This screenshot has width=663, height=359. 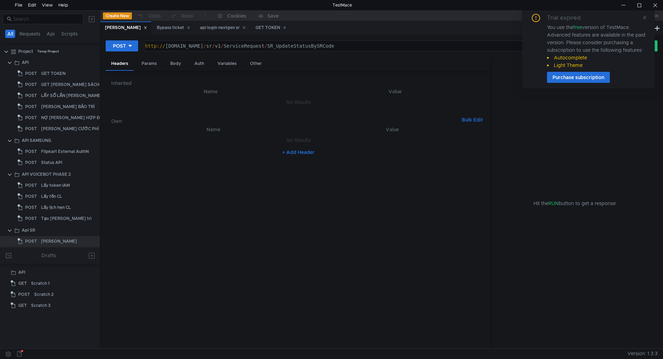 What do you see at coordinates (119, 46) in the screenshot?
I see `div: POST` at bounding box center [119, 46].